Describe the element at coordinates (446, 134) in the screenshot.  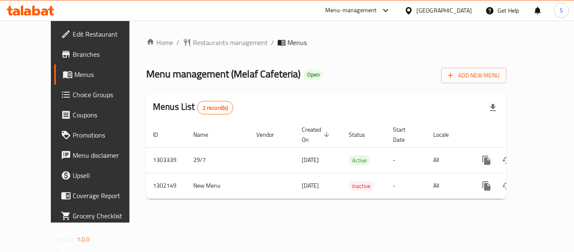
I see `span: Locale` at that location.